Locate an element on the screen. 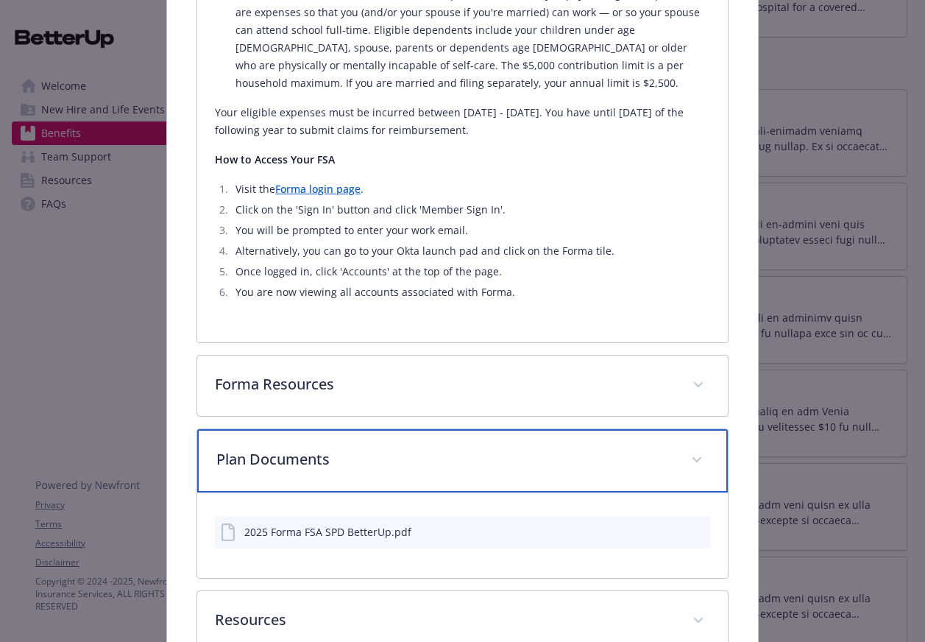 The height and width of the screenshot is (642, 925). li: Visit the . is located at coordinates (470, 189).